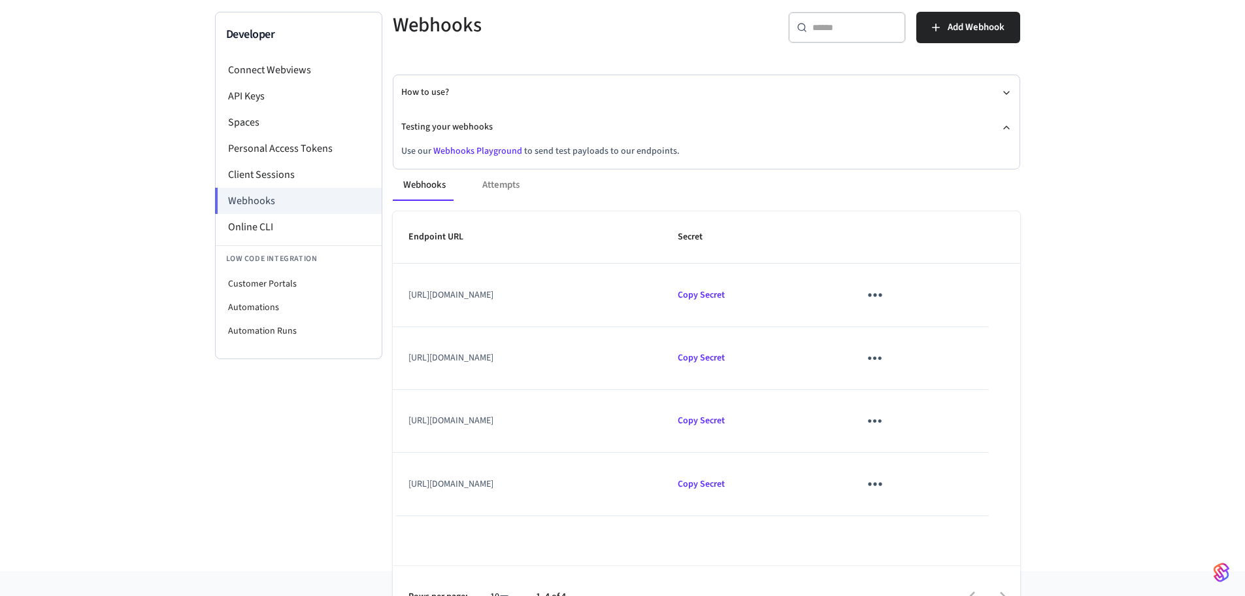  Describe the element at coordinates (299, 331) in the screenshot. I see `li: Automation Runs` at that location.